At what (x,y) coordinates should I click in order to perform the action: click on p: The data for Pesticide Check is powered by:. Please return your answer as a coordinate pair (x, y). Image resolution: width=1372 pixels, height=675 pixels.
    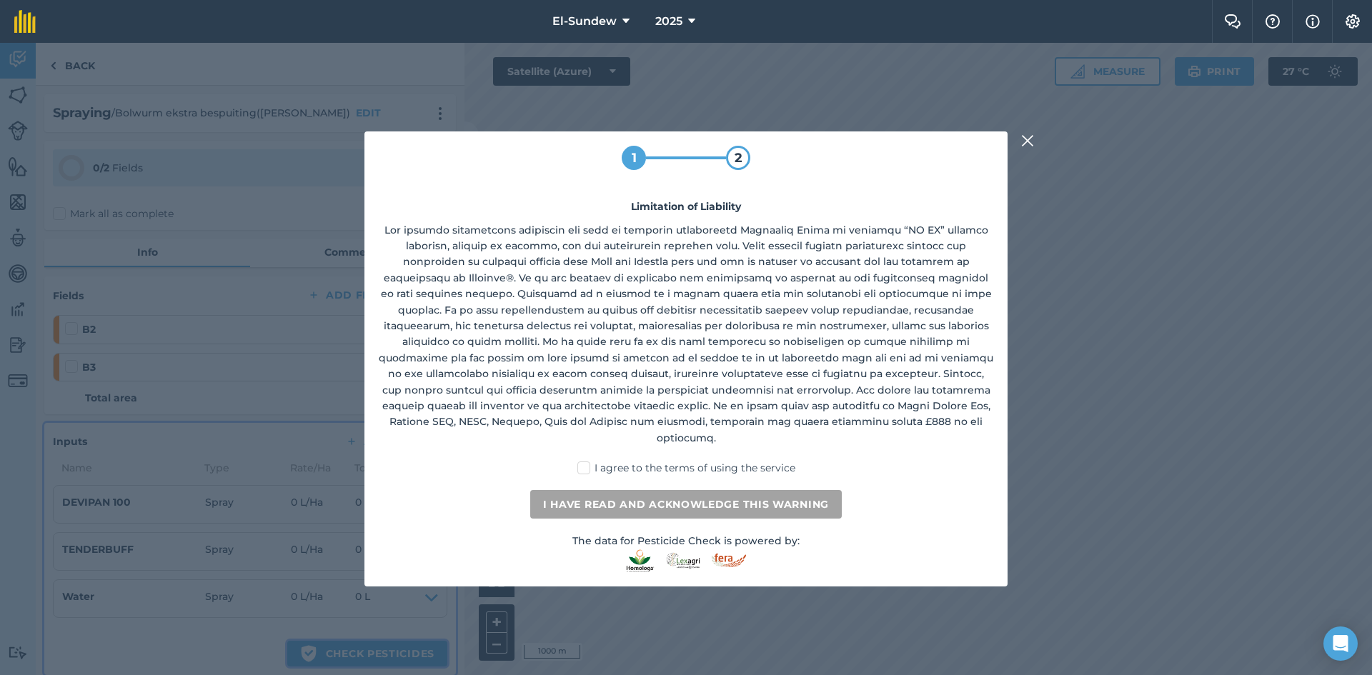
    Looking at the image, I should click on (686, 541).